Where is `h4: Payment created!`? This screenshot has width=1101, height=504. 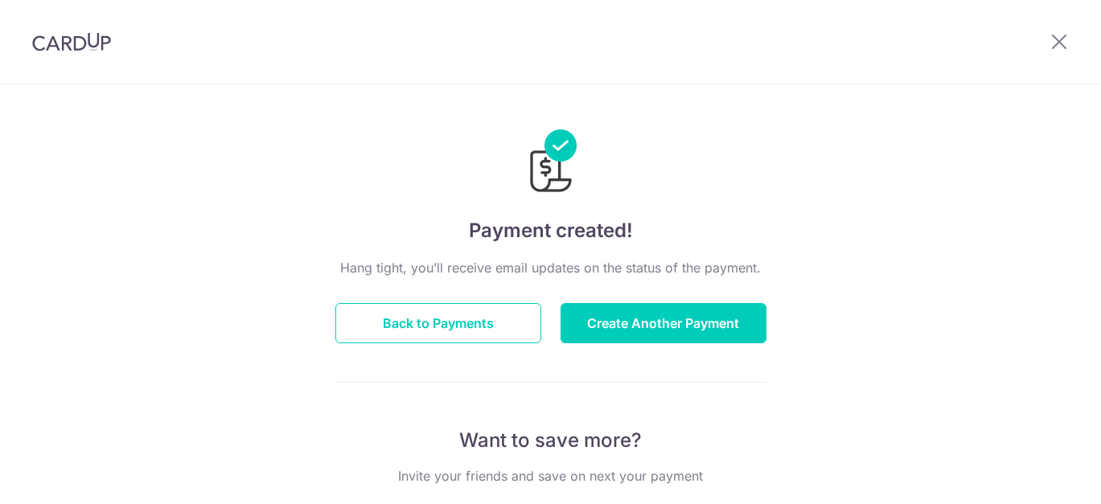
h4: Payment created! is located at coordinates (551, 231).